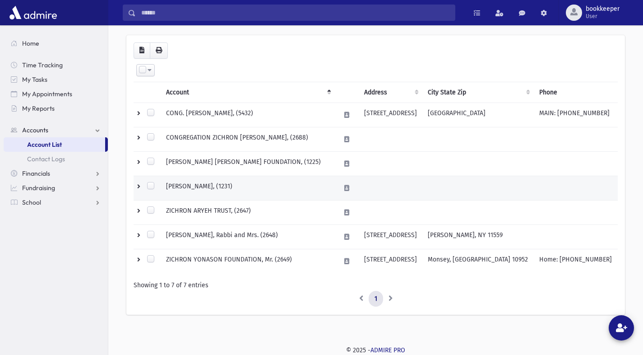  I want to click on th: Address : activate to sort column ascending, so click(391, 92).